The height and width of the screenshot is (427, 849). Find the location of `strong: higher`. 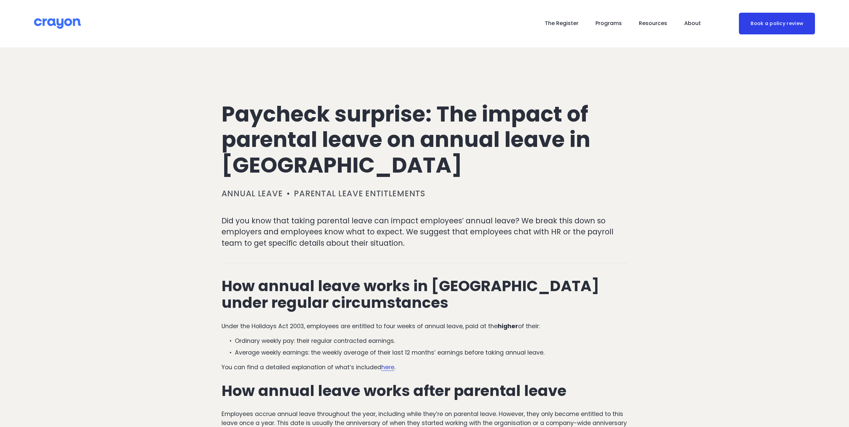

strong: higher is located at coordinates (508, 326).